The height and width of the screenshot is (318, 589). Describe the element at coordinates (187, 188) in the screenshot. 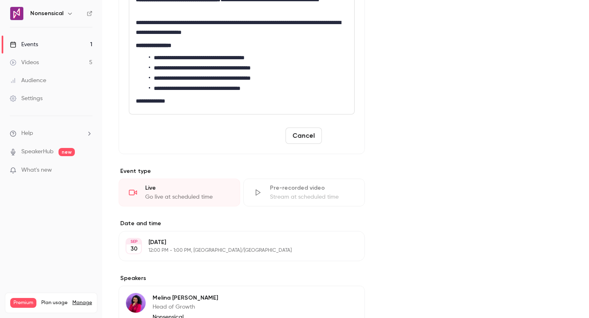

I see `div: Live` at that location.